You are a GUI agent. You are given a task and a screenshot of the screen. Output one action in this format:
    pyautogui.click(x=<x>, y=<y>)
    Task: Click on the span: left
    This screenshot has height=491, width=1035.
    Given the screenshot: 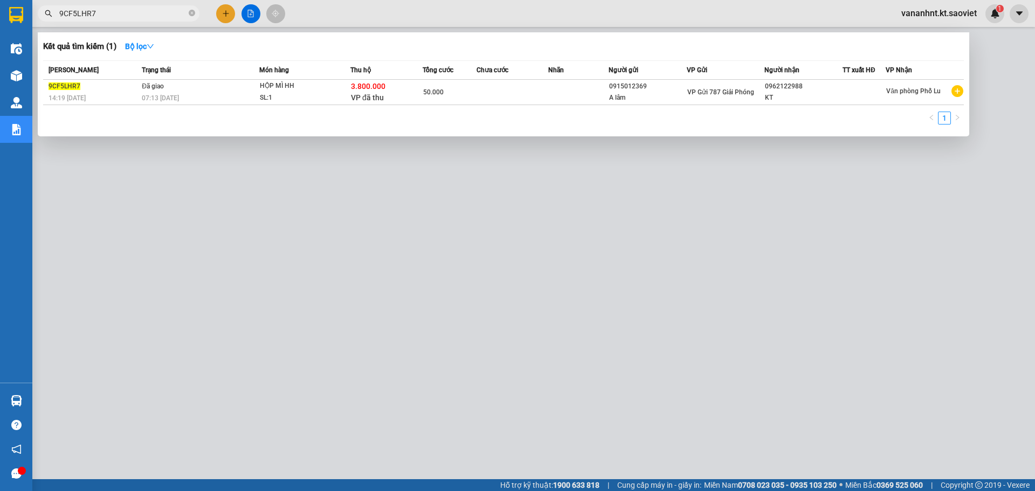 What is the action you would take?
    pyautogui.click(x=931, y=117)
    